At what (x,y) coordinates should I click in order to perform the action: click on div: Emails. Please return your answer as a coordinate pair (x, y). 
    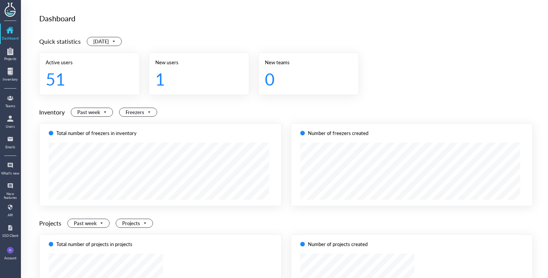
    Looking at the image, I should click on (10, 147).